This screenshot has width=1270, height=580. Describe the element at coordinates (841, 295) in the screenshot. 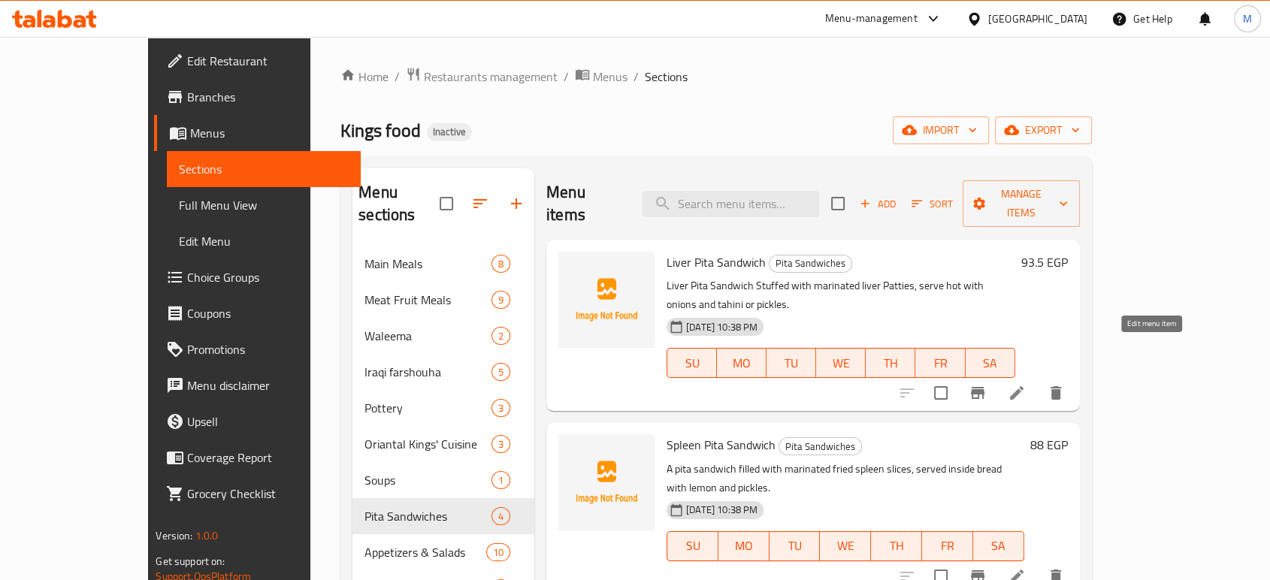

I see `p: Liver Pita Sandwich Stuffed with marinated liver Patties, serve hot with onions and tahini or pic...` at that location.